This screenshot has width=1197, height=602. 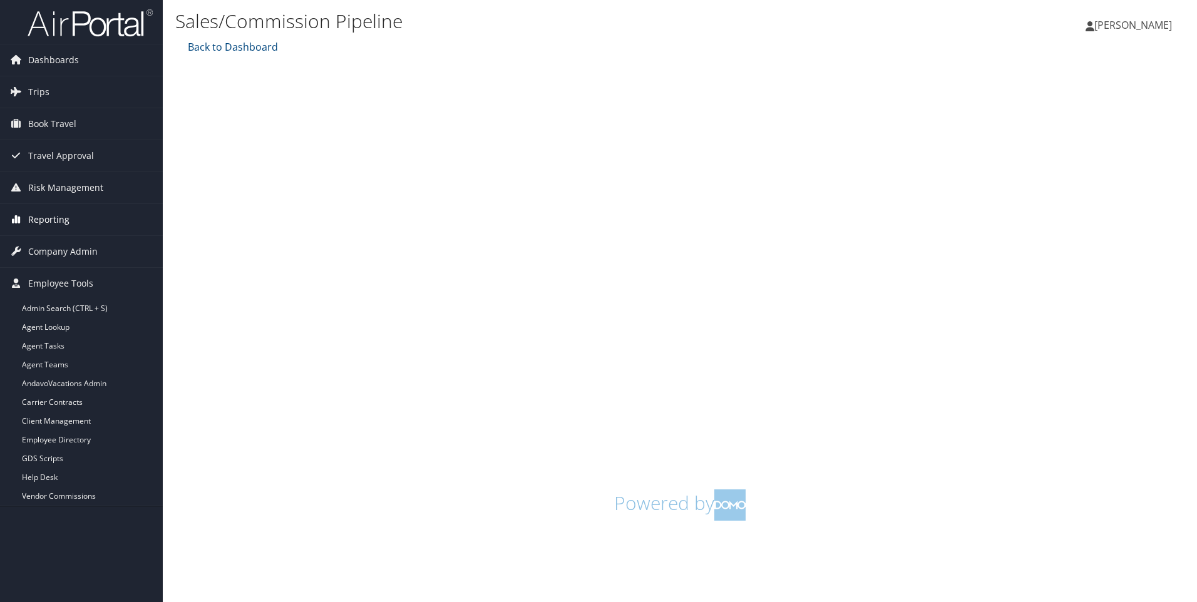 What do you see at coordinates (66, 188) in the screenshot?
I see `span: Risk Management` at bounding box center [66, 188].